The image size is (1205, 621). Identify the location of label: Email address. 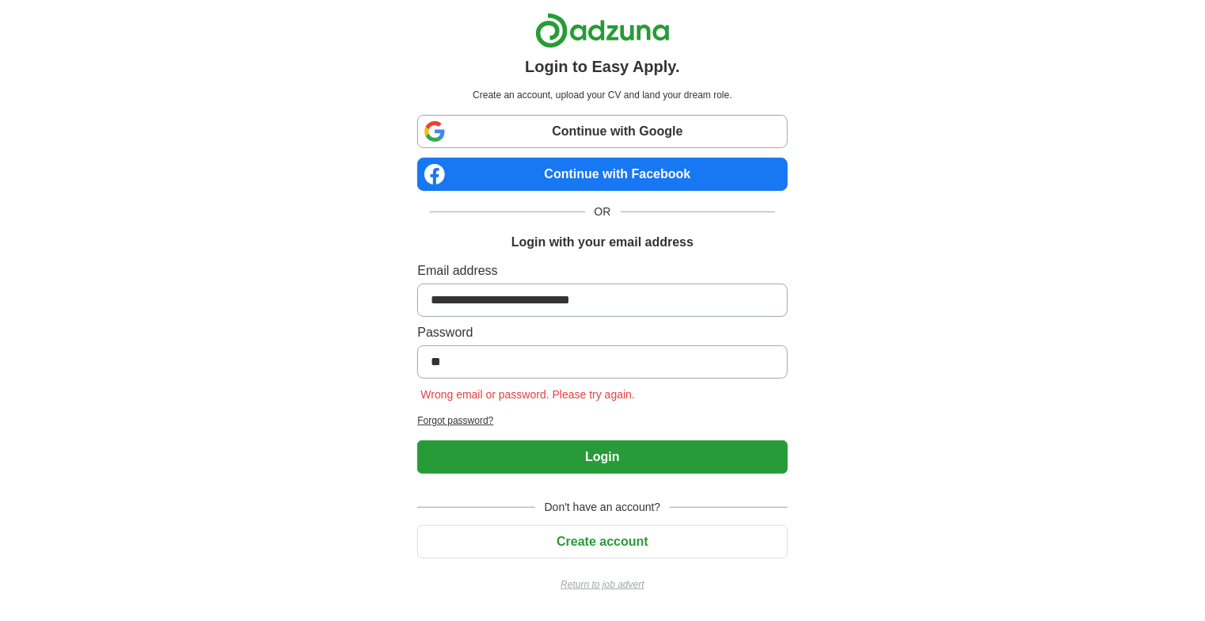
(602, 271).